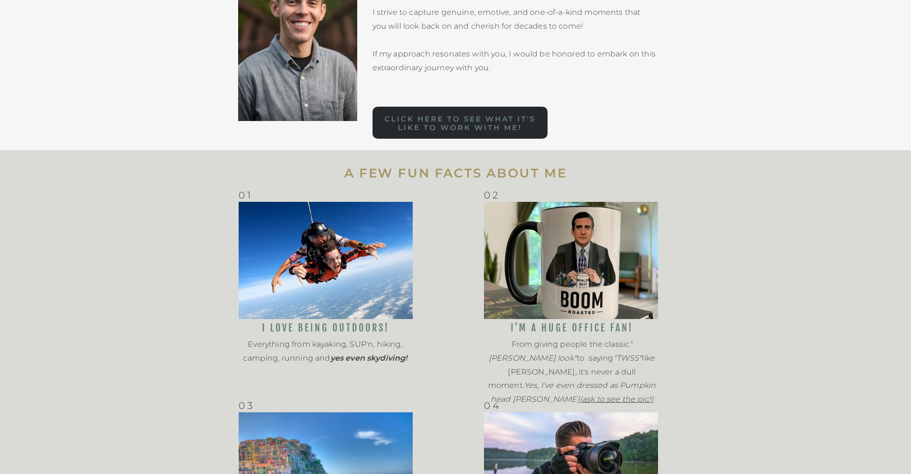 This screenshot has width=911, height=474. I want to click on h1: A FEW FUN FACTS ABOUT ME, so click(456, 173).